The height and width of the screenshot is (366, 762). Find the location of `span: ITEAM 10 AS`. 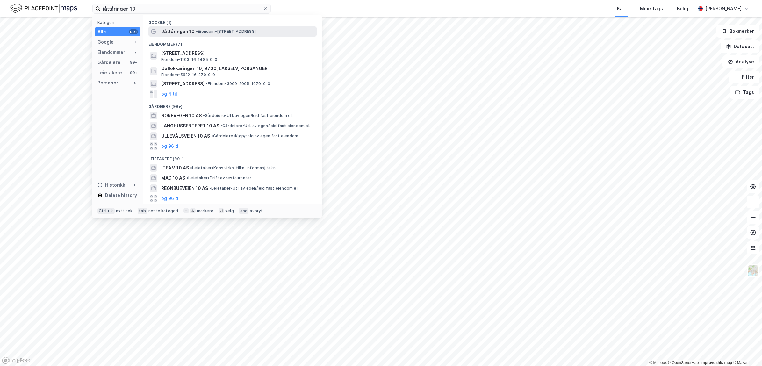

span: ITEAM 10 AS is located at coordinates (175, 168).